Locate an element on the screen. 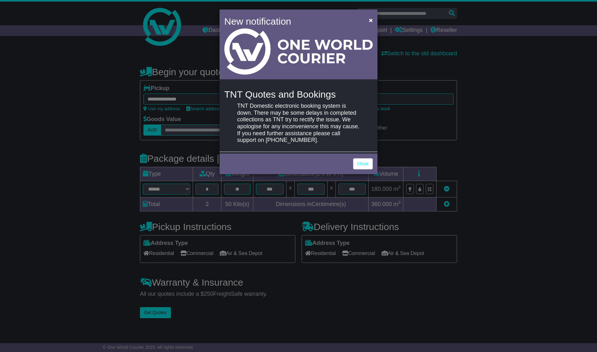  button: Close is located at coordinates (371, 20).